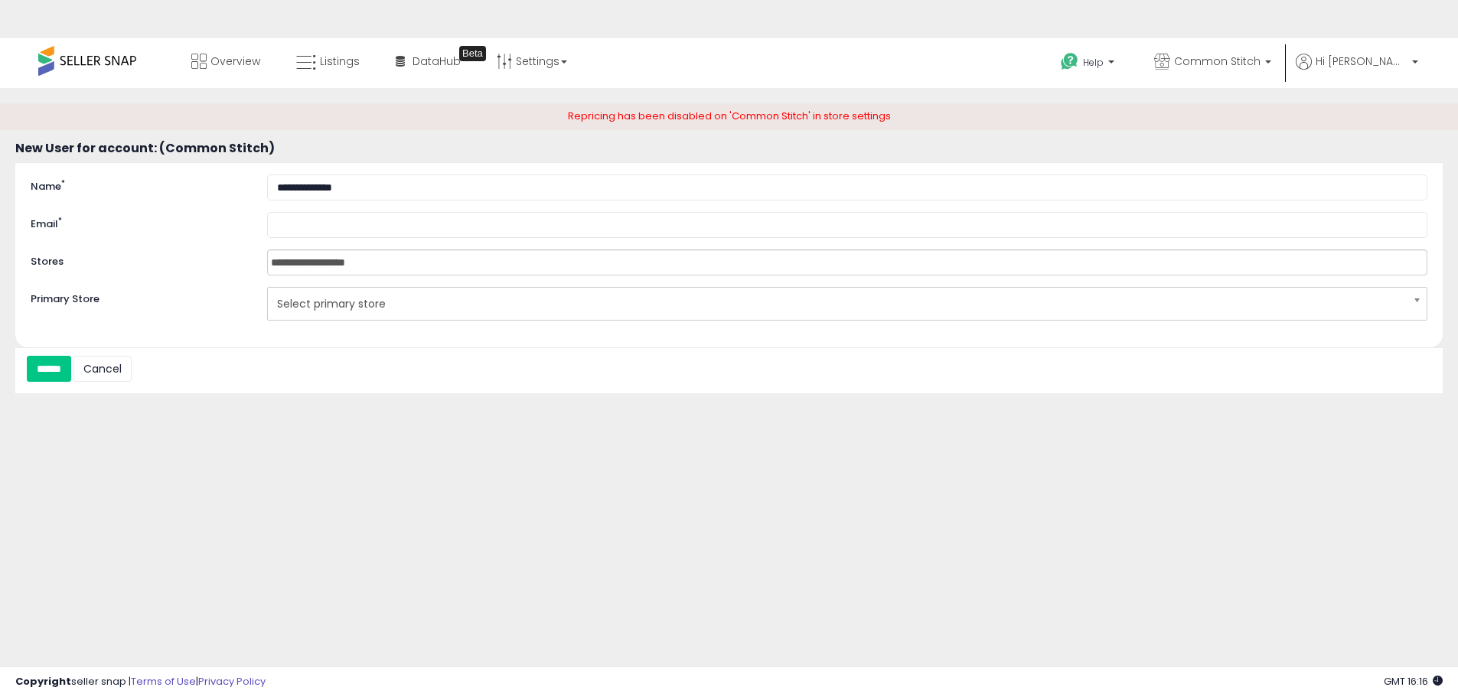 The height and width of the screenshot is (697, 1458). What do you see at coordinates (532, 61) in the screenshot?
I see `a: Settings` at bounding box center [532, 61].